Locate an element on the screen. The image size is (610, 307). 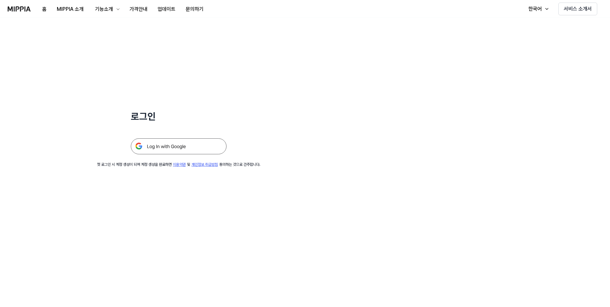
button: MIPPIA 소개 is located at coordinates (70, 9).